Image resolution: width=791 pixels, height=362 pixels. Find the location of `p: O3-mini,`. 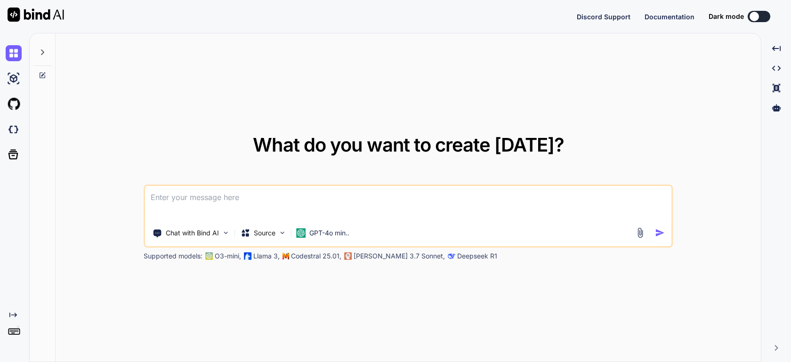

p: O3-mini, is located at coordinates (228, 256).